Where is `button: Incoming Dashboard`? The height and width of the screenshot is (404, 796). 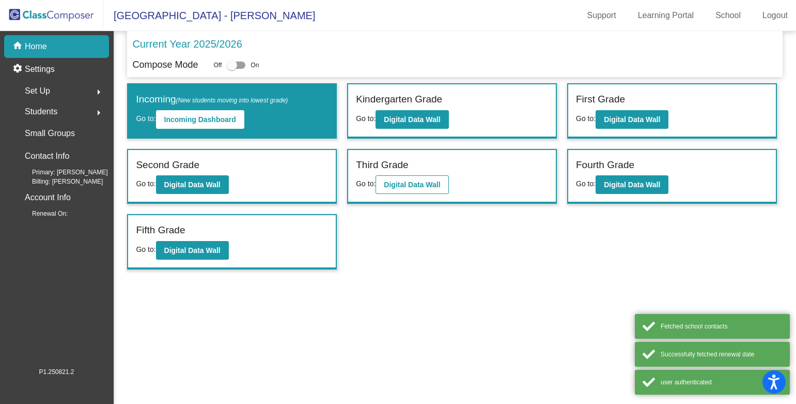
button: Incoming Dashboard is located at coordinates (200, 119).